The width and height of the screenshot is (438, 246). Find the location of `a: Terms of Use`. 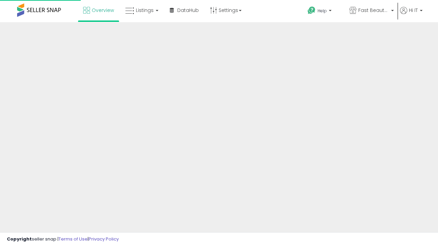

a: Terms of Use is located at coordinates (73, 239).